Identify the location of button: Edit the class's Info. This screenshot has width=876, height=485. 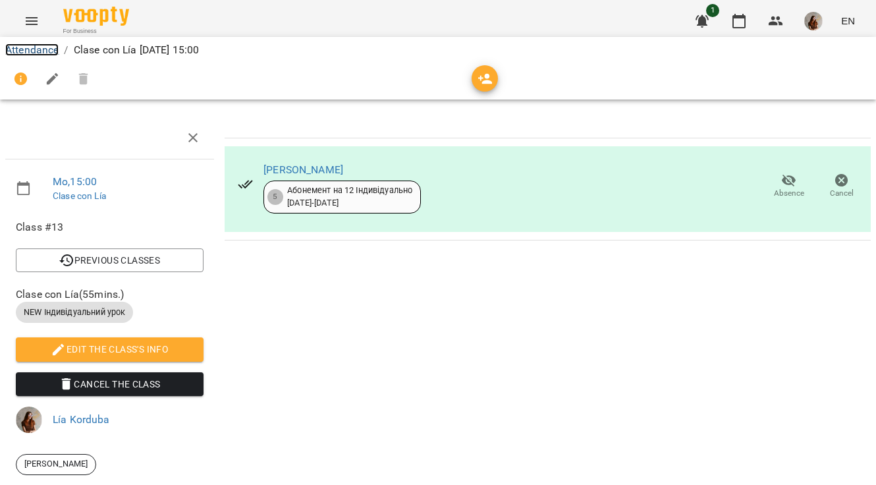
(109, 349).